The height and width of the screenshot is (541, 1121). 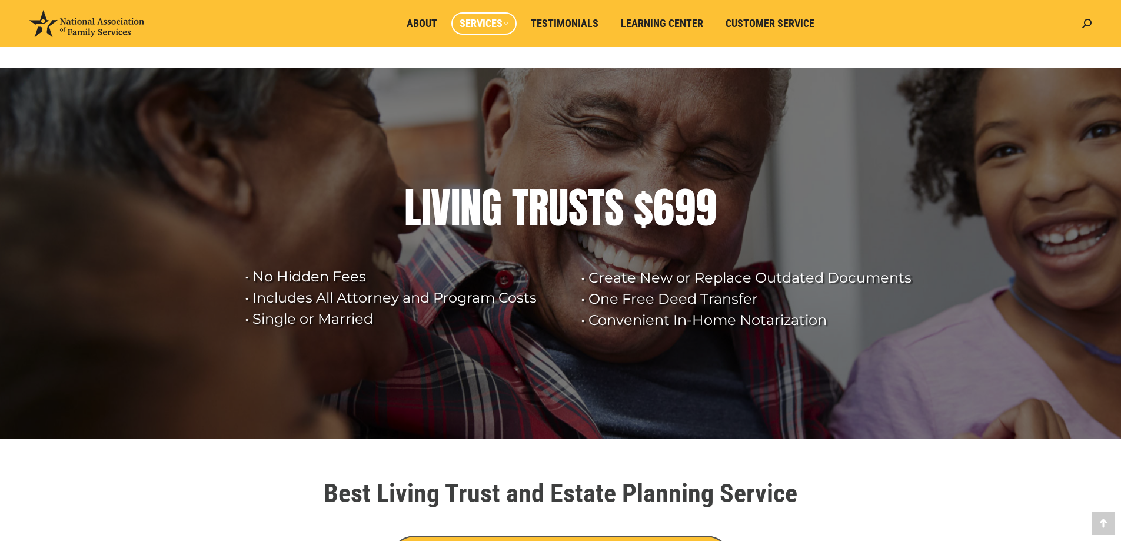 What do you see at coordinates (564, 24) in the screenshot?
I see `a: Testimonials` at bounding box center [564, 24].